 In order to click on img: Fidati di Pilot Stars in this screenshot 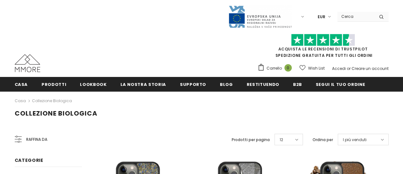, I will do `click(323, 40)`.